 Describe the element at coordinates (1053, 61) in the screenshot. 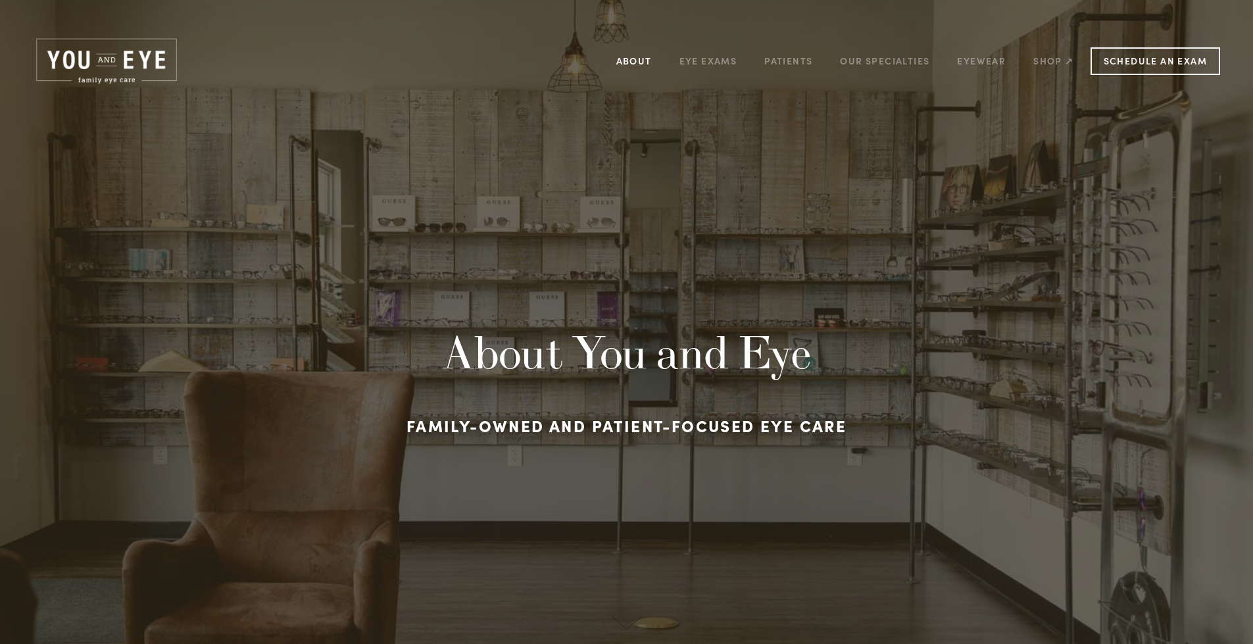

I see `a: Shop ↗` at that location.